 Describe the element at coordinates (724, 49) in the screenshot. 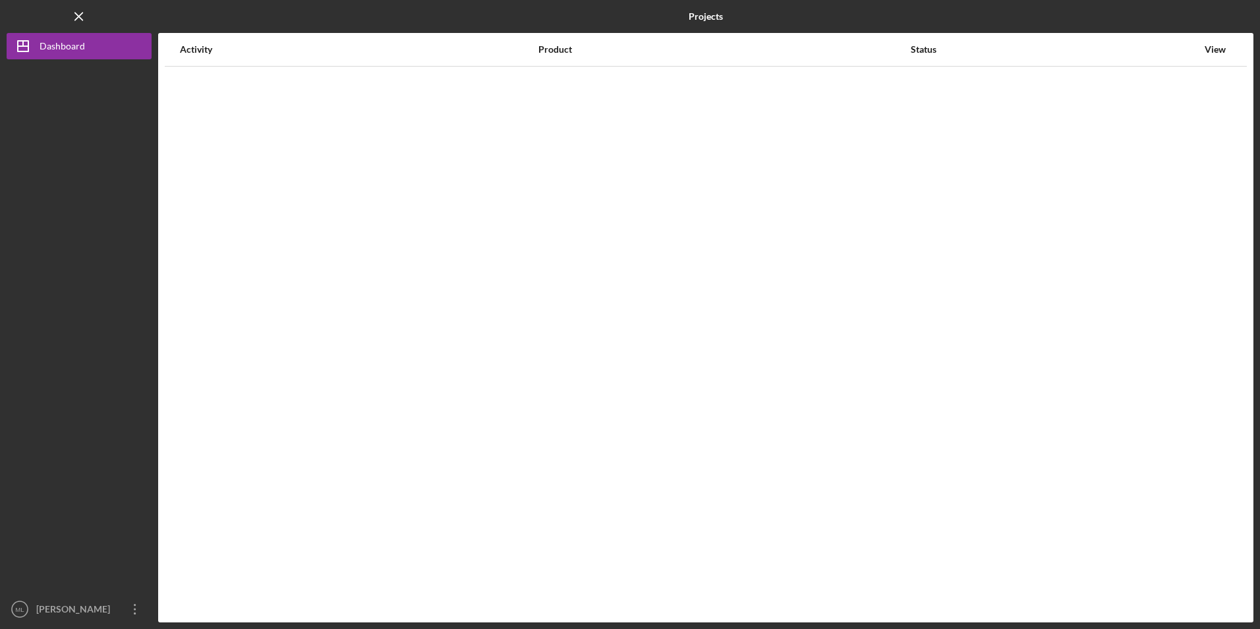

I see `div: Product` at that location.